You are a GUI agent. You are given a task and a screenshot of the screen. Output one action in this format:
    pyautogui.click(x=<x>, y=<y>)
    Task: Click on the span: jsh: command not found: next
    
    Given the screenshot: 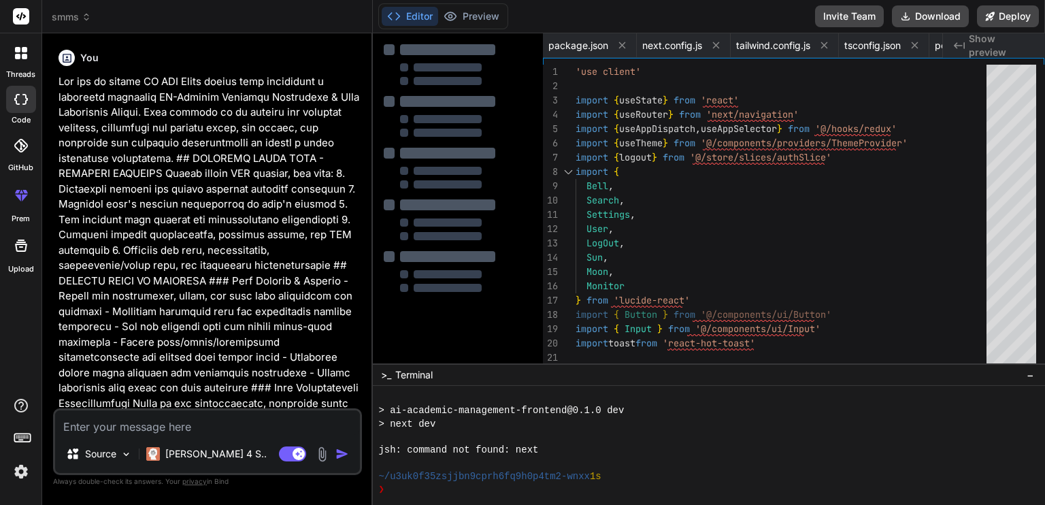 What is the action you would take?
    pyautogui.click(x=458, y=450)
    